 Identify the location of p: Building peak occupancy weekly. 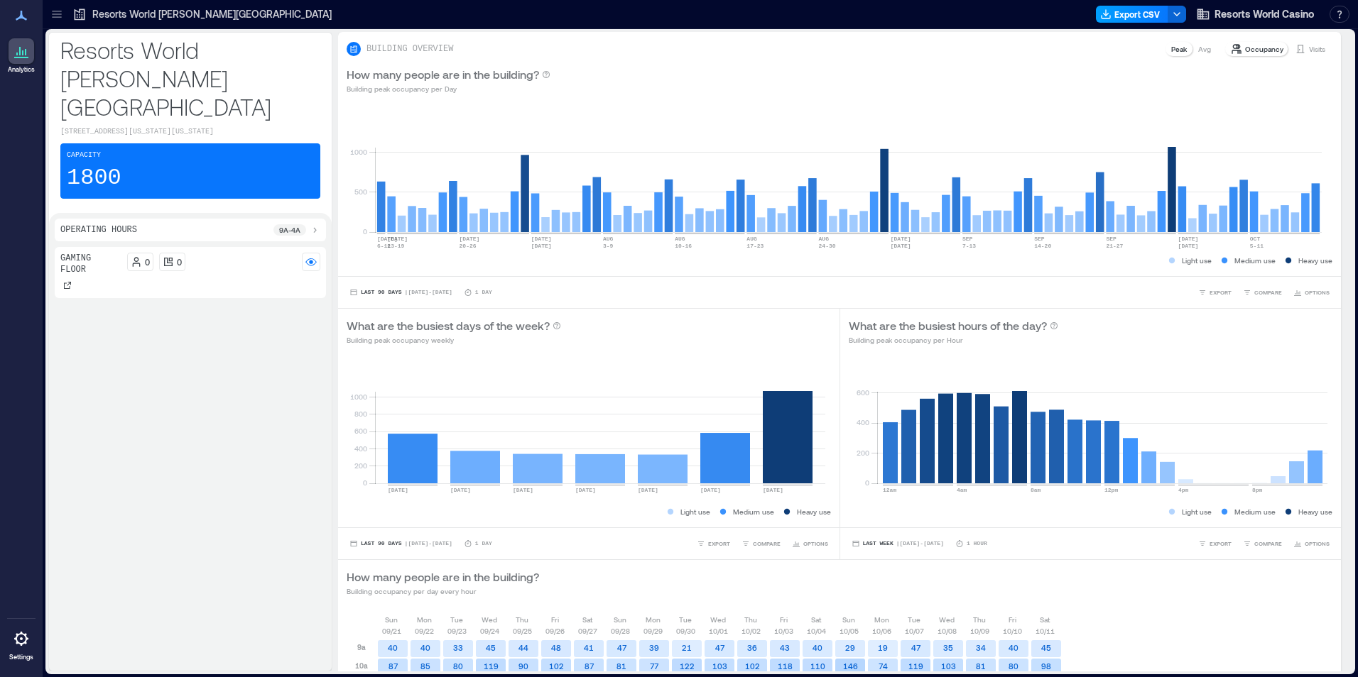
(454, 340).